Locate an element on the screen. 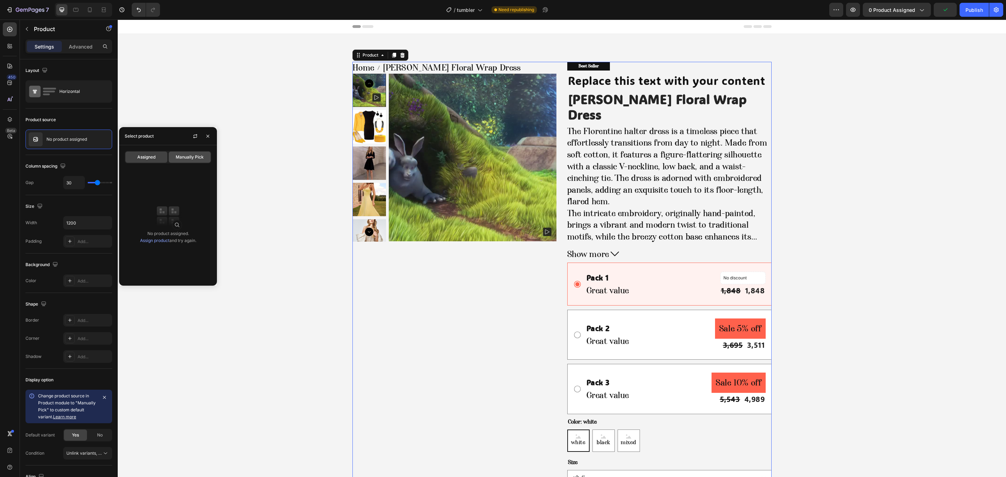 This screenshot has height=477, width=1006. span: Need republishing is located at coordinates (516, 10).